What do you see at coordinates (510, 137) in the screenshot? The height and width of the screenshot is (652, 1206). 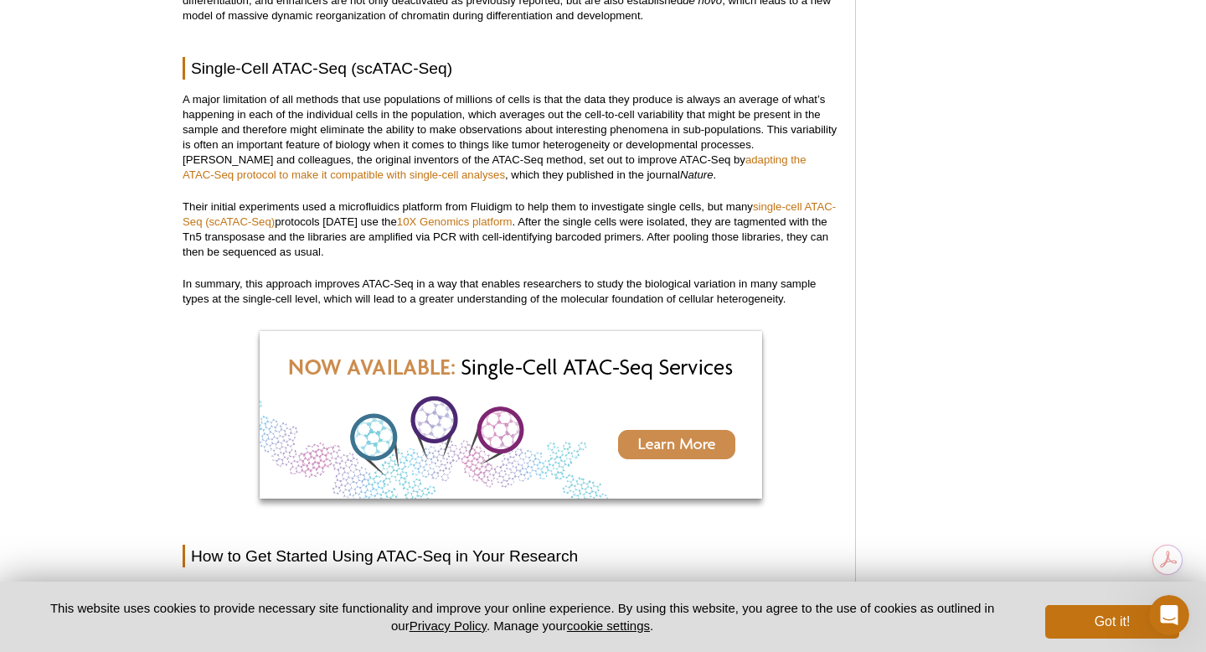 I see `p: A major limitation of all methods that use populations of millions of cells is that the data they...` at bounding box center [510, 137].